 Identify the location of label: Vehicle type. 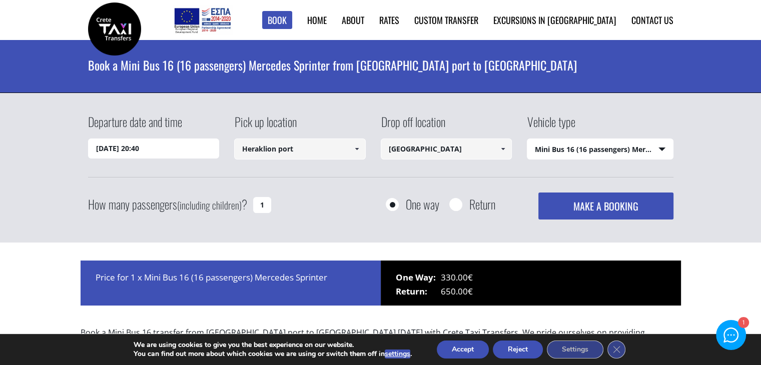
(551, 126).